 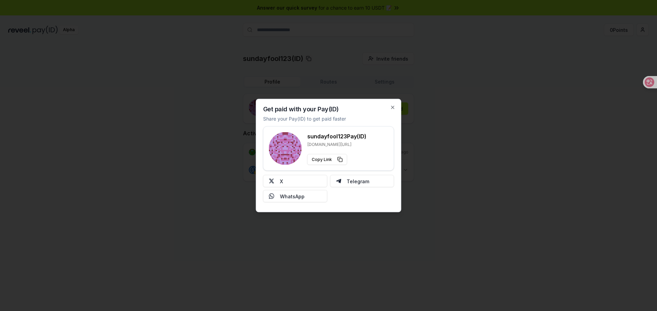 What do you see at coordinates (327, 159) in the screenshot?
I see `button: Copy Link` at bounding box center [327, 159].